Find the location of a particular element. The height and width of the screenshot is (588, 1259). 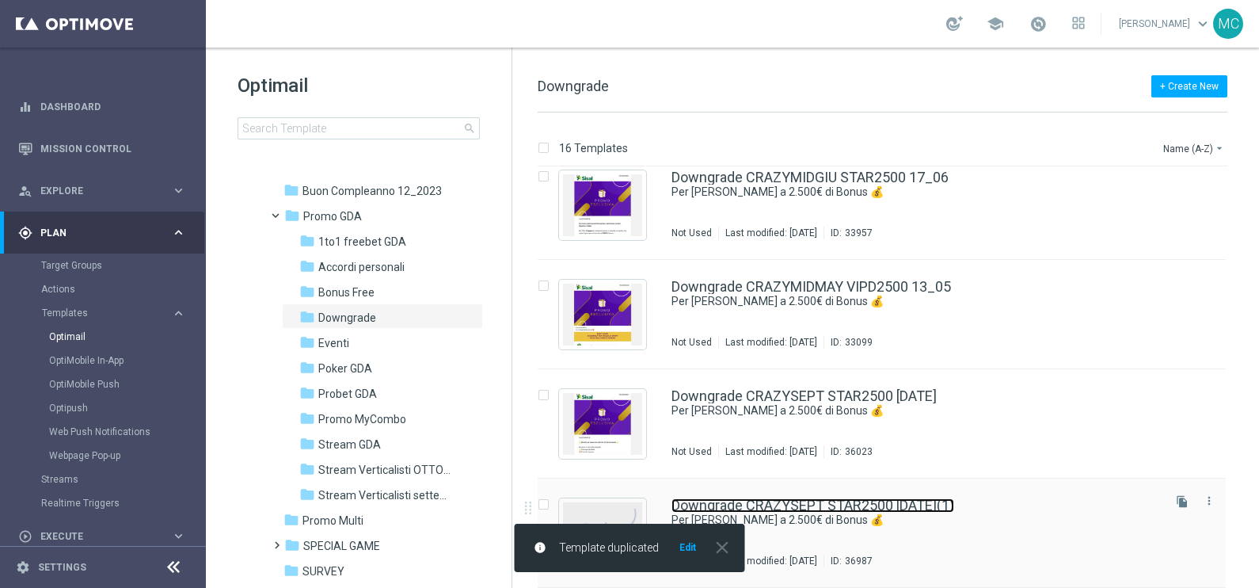

a: Dashboard is located at coordinates (113, 106).